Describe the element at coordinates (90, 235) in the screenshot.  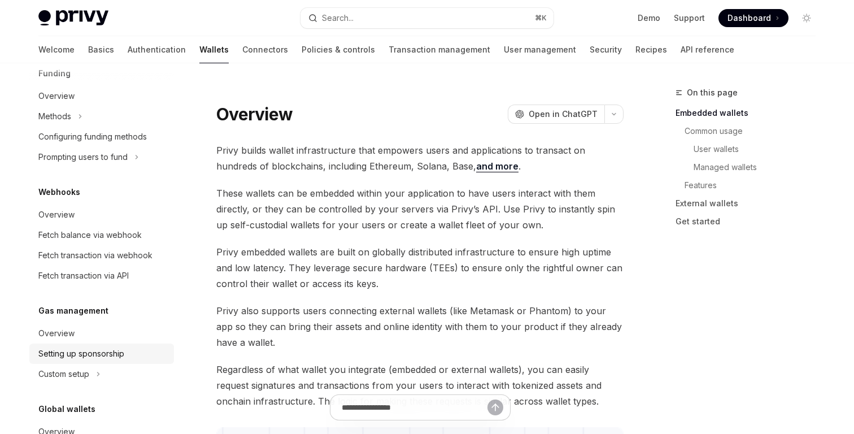
I see `div: Fetch balance via webhook` at that location.